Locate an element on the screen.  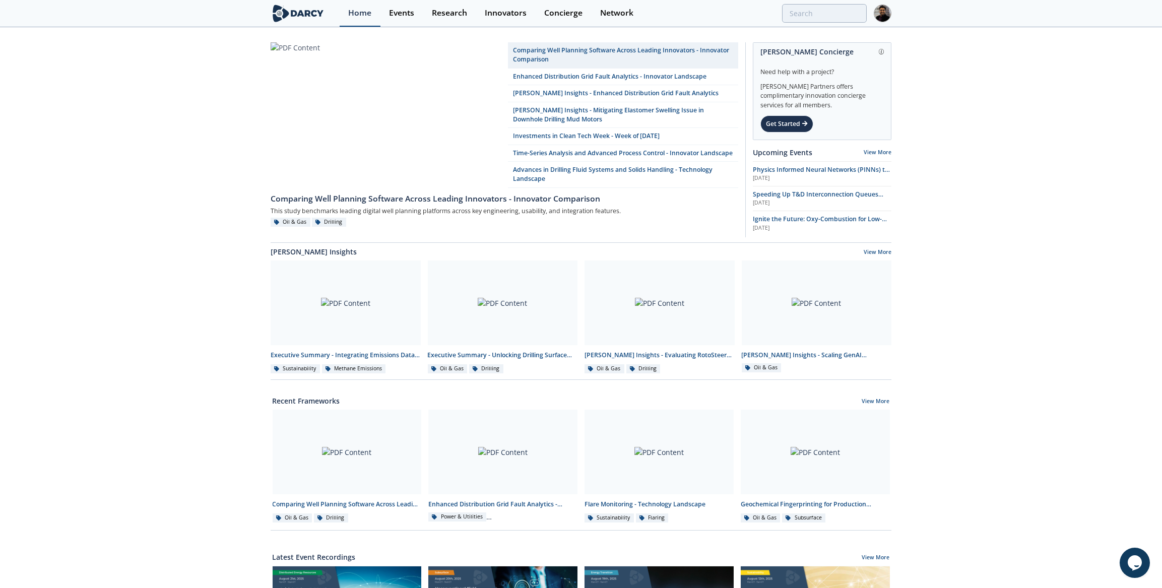
div: Geochemical Fingerprinting for Production Allocation - Innovator Comparison is located at coordinates (815, 504).